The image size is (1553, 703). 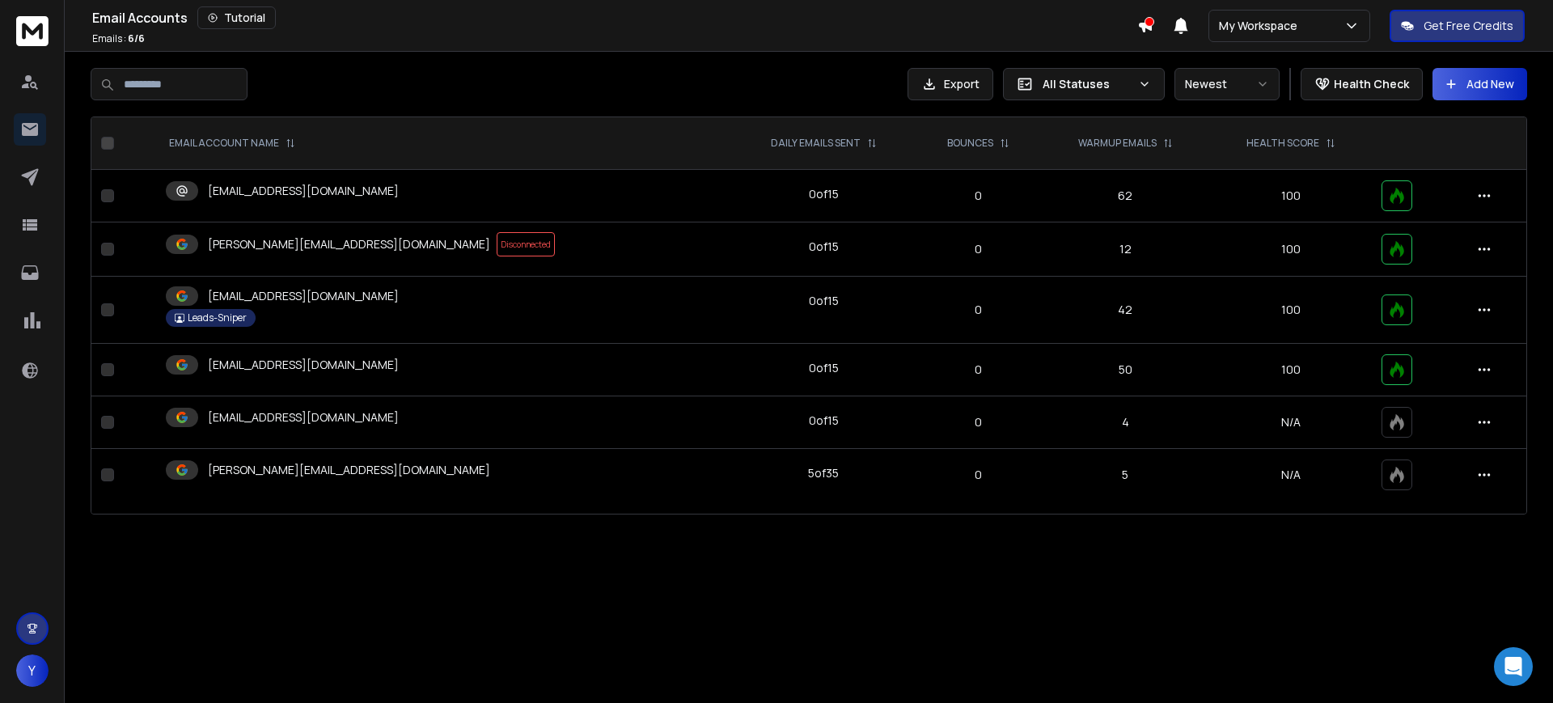 What do you see at coordinates (1117, 143) in the screenshot?
I see `p: WARMUP EMAILS` at bounding box center [1117, 143].